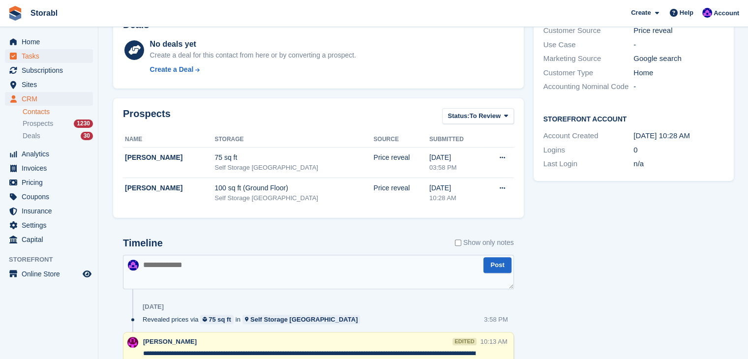  I want to click on span: Storefront, so click(53, 260).